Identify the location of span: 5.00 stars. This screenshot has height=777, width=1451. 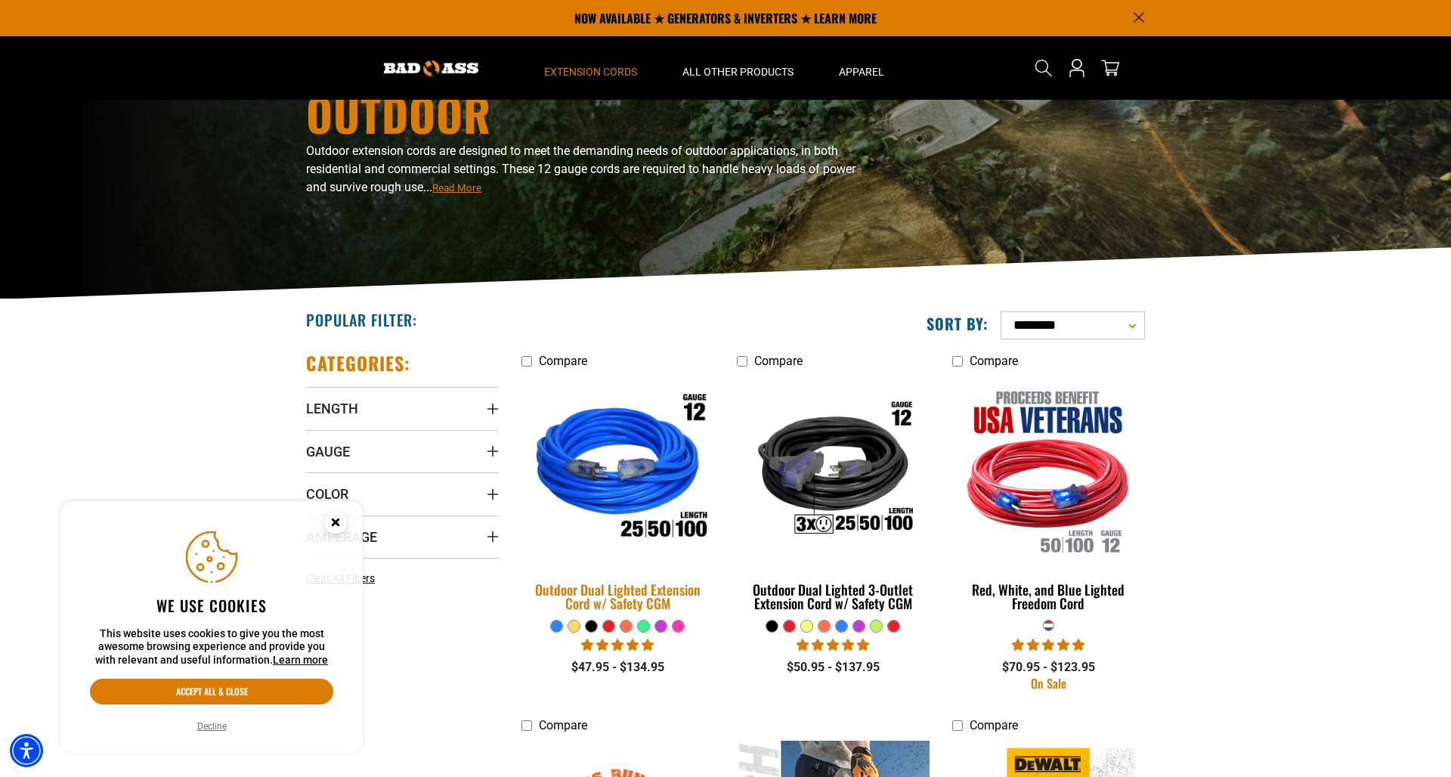
(1048, 645).